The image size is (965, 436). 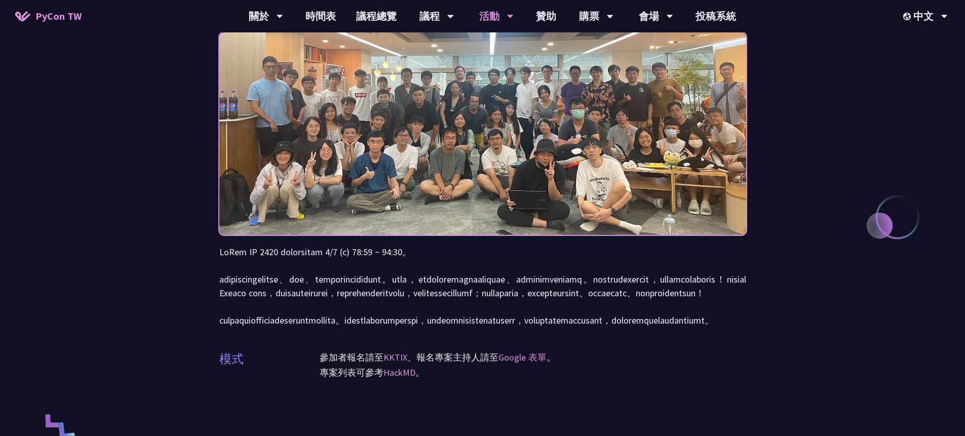 I want to click on img: Home icon of PyCon TW 2025, so click(x=23, y=16).